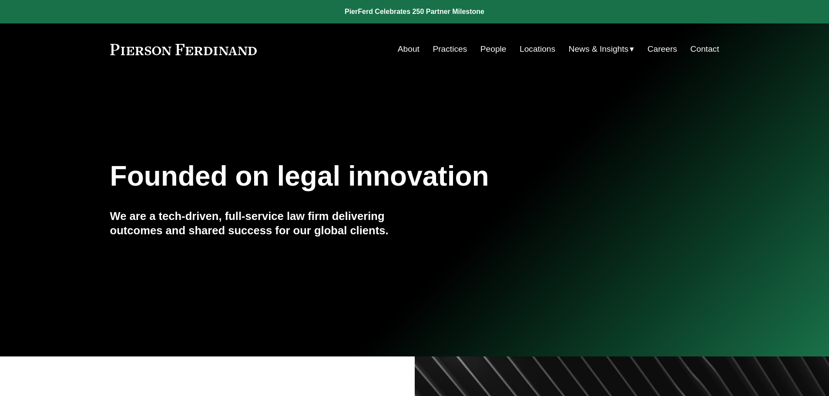  I want to click on a: Contact, so click(704, 49).